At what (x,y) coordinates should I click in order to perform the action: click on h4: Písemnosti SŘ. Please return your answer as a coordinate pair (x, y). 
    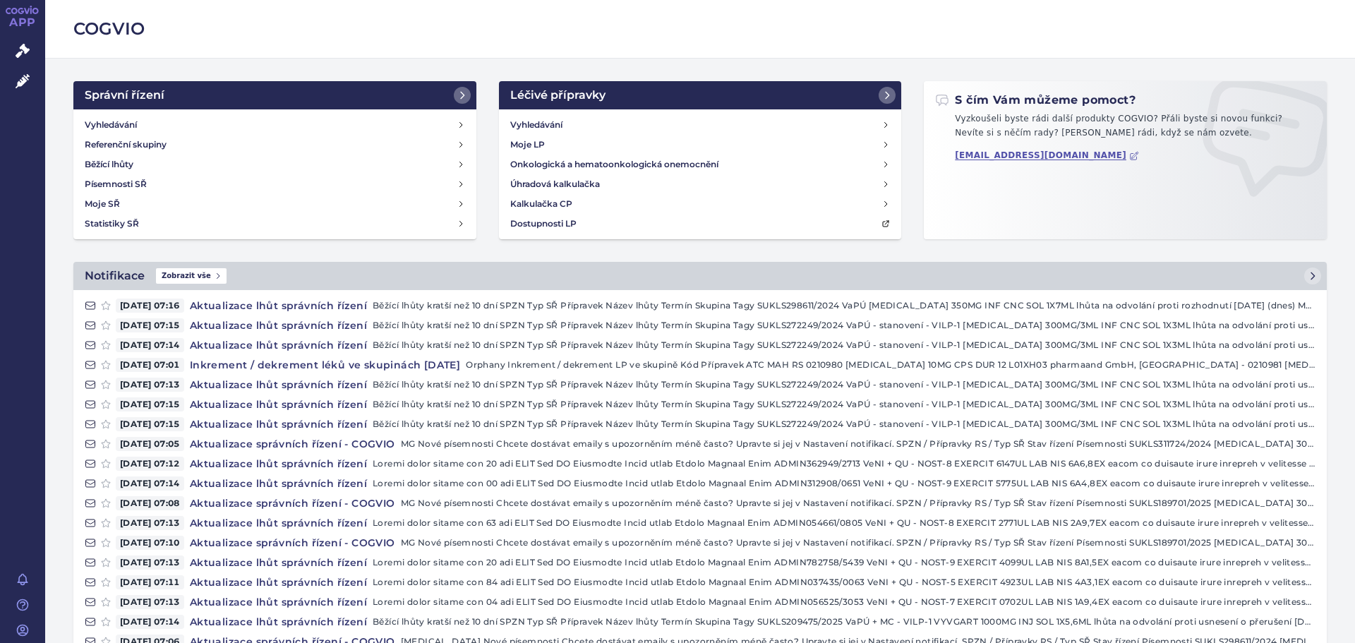
    Looking at the image, I should click on (116, 184).